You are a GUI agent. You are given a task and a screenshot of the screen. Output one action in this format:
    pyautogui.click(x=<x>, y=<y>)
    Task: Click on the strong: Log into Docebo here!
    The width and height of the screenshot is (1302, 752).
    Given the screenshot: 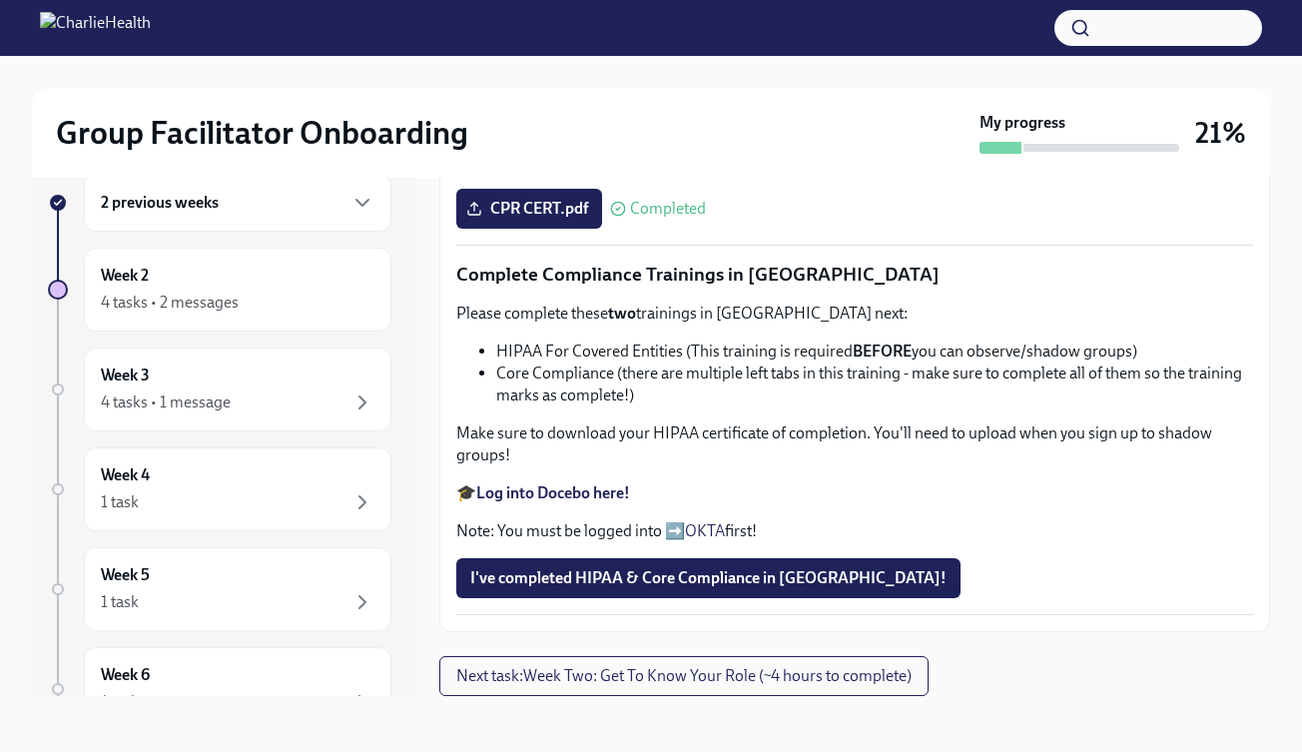 What is the action you would take?
    pyautogui.click(x=553, y=492)
    